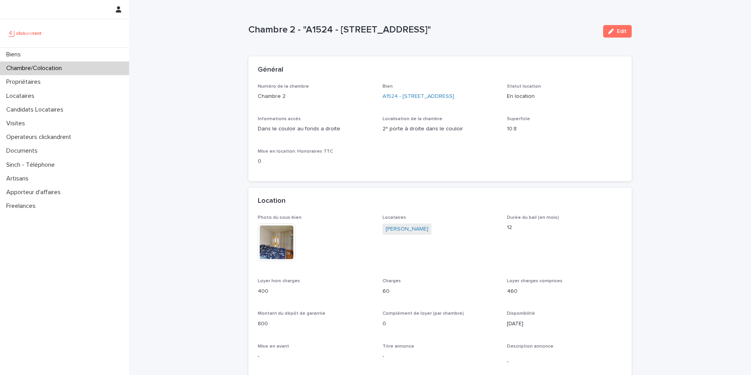 The height and width of the screenshot is (375, 751). I want to click on p: Documents, so click(23, 151).